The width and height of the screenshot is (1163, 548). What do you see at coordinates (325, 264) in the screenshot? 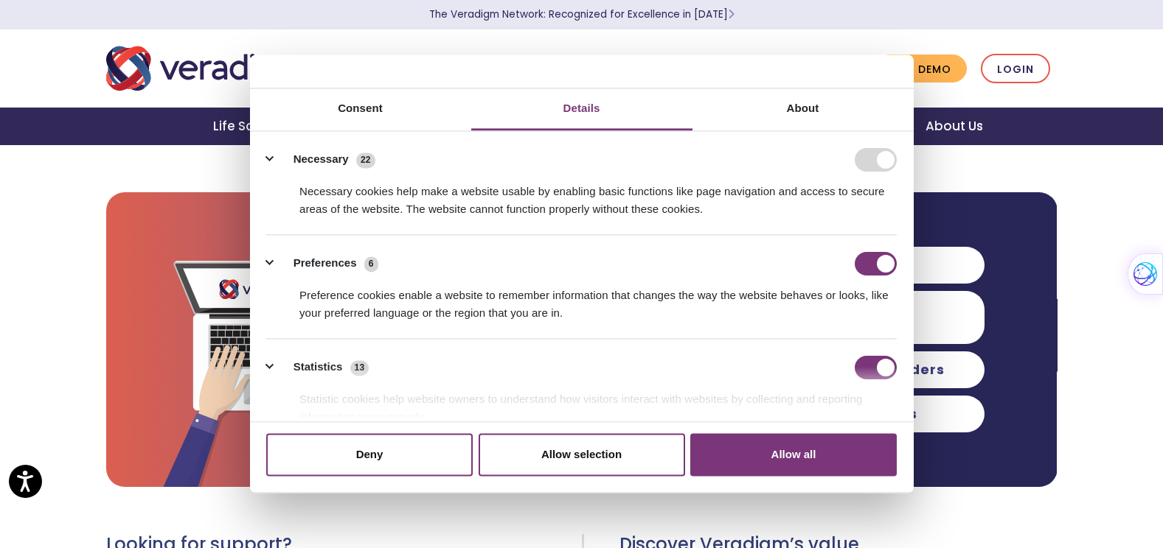
I see `label: Preferences` at bounding box center [325, 264].